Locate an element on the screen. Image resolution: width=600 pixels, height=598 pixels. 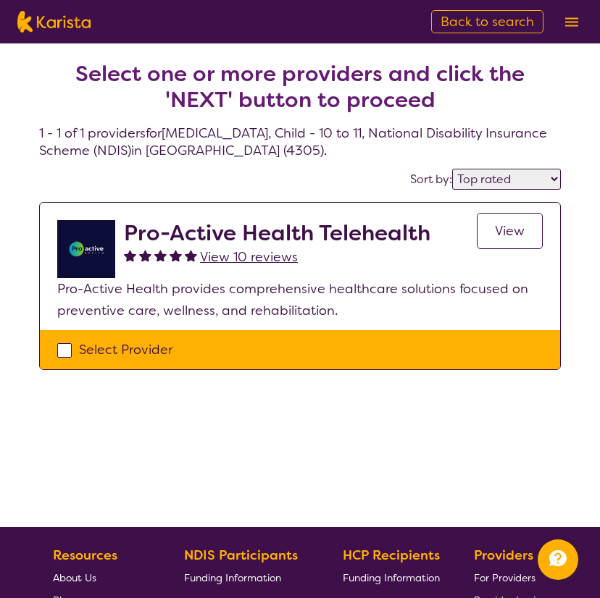
p: Pro-Active Health provides comprehensive healthcare solutions focused on preventive care, wellnes... is located at coordinates (300, 300).